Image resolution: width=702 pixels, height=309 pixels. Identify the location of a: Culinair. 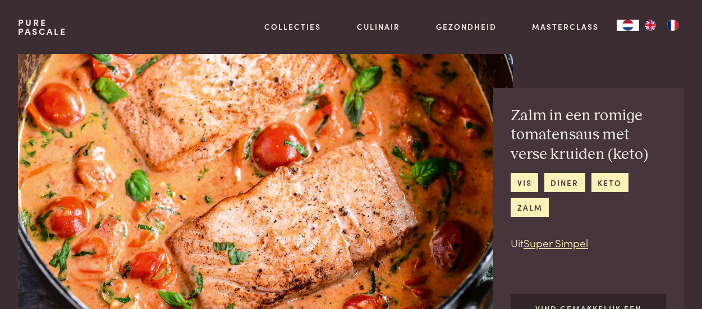
(378, 26).